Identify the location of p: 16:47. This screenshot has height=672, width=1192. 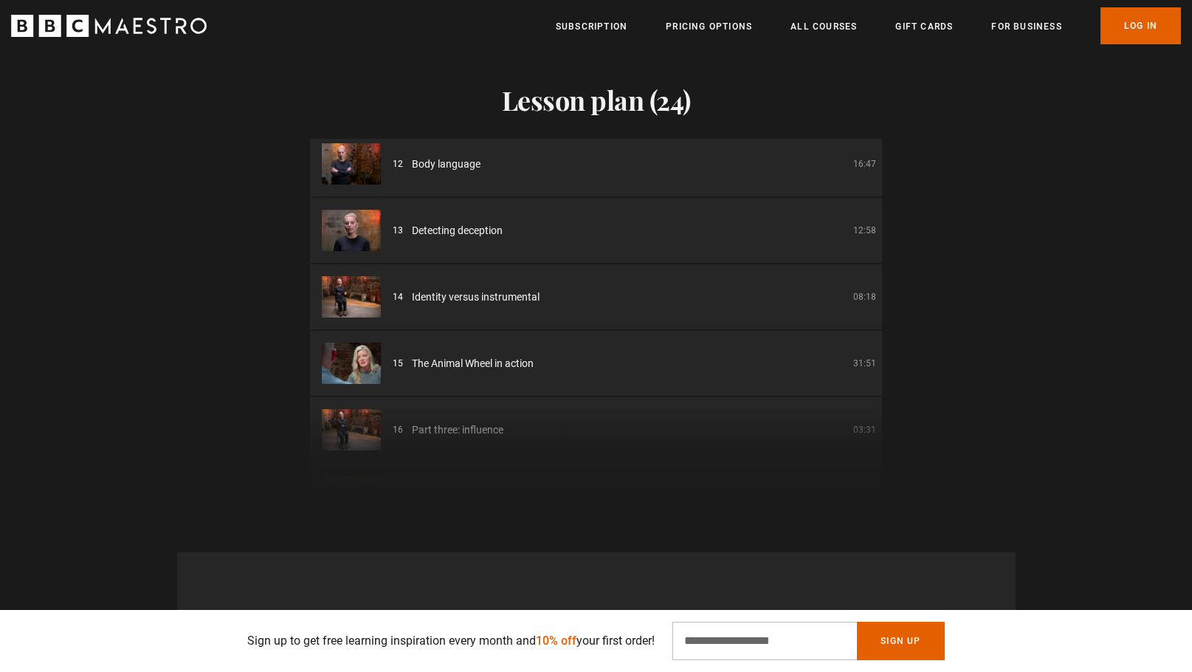
(865, 164).